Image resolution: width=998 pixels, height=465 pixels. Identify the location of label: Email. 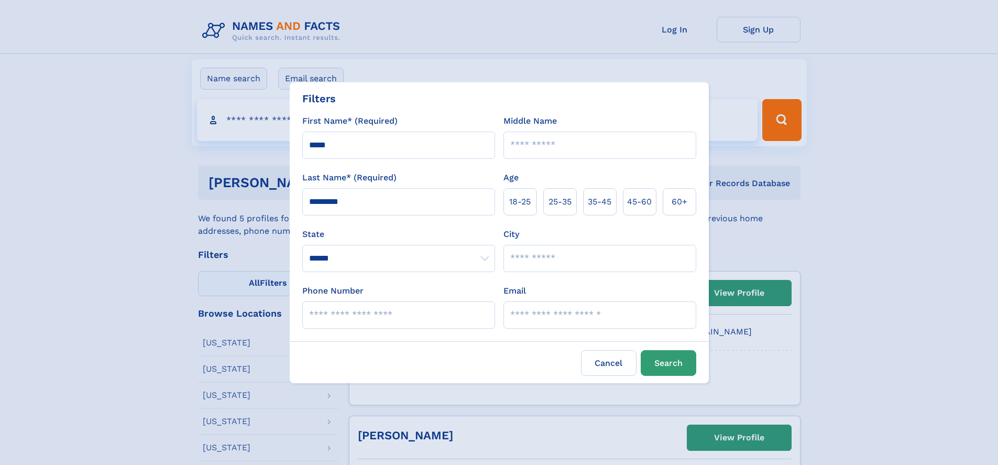
(514, 291).